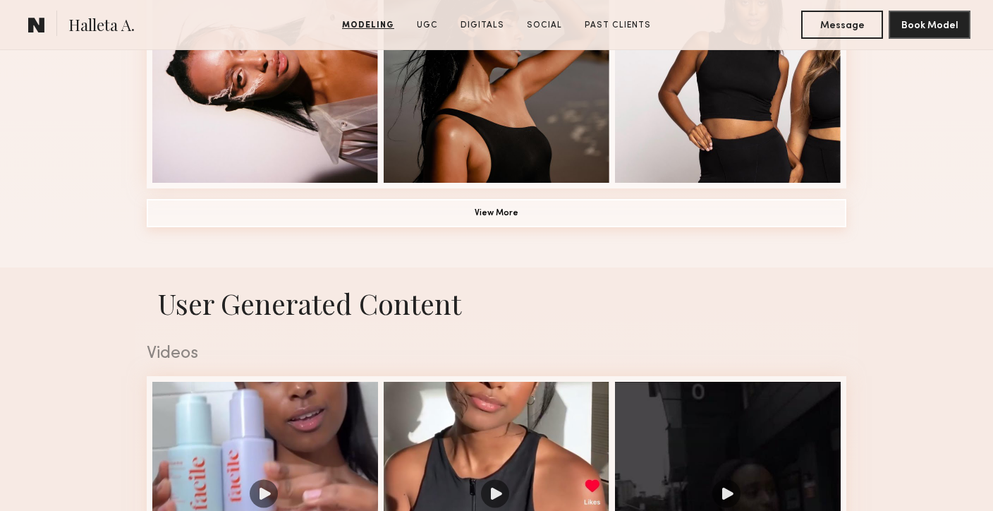 The image size is (993, 511). I want to click on h1: User Generated Content, so click(496, 302).